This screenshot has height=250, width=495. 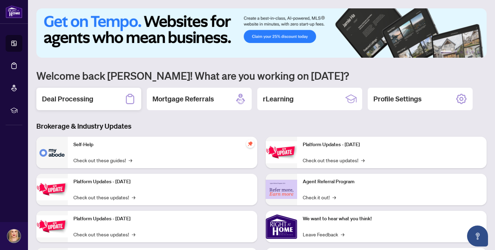 What do you see at coordinates (478, 52) in the screenshot?
I see `button: 6` at bounding box center [478, 52].